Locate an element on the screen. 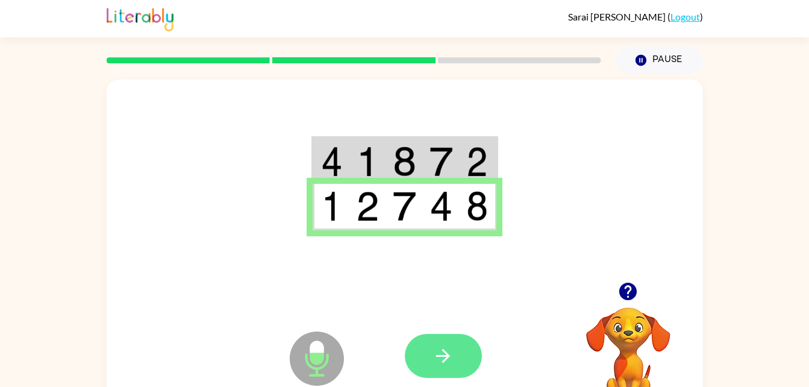  button: Pause is located at coordinates (659, 60).